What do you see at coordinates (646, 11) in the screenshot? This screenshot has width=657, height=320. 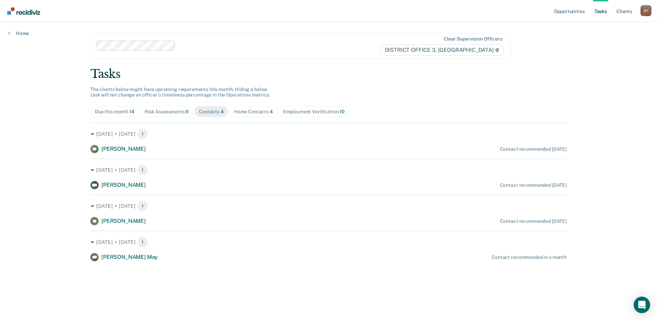 I see `button: Profile dropdown button` at bounding box center [646, 11].